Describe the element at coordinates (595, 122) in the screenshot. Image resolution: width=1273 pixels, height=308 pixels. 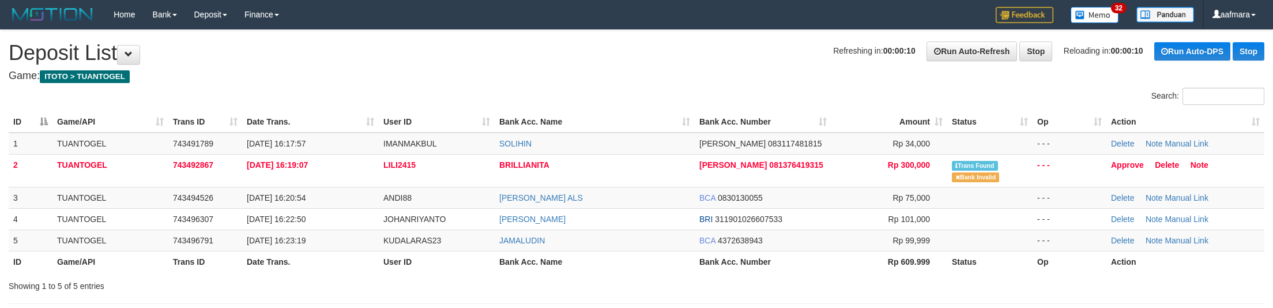
I see `th: Bank Acc. Name: activate to sort column ascending` at that location.